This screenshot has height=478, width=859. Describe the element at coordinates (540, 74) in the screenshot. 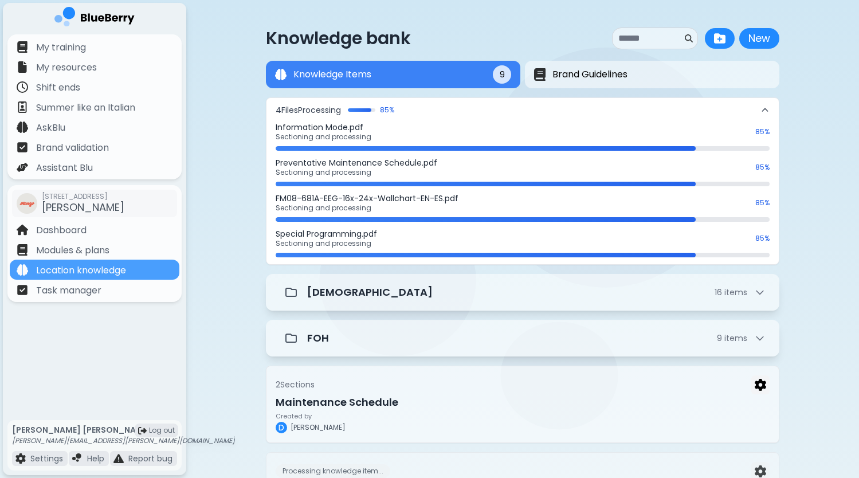

I see `img: Brand Guidelines` at that location.